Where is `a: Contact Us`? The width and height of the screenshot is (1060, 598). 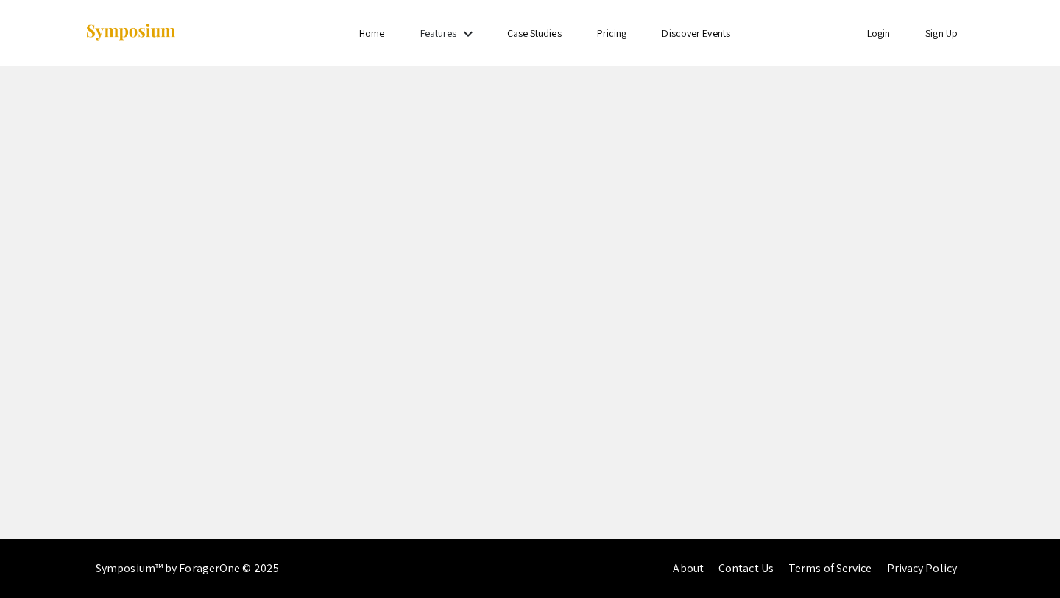
a: Contact Us is located at coordinates (746, 568).